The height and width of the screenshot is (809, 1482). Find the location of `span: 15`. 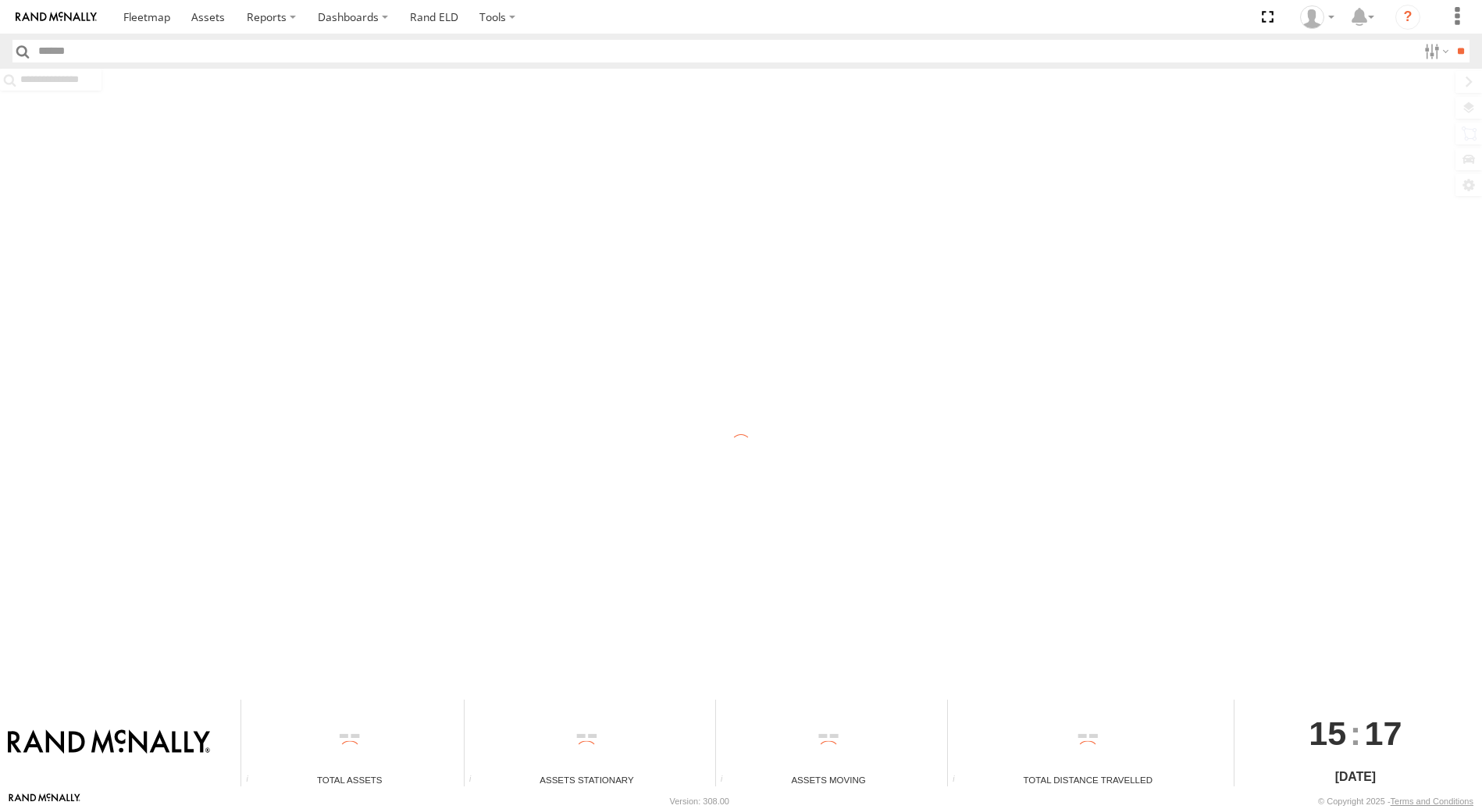

span: 15 is located at coordinates (1327, 733).